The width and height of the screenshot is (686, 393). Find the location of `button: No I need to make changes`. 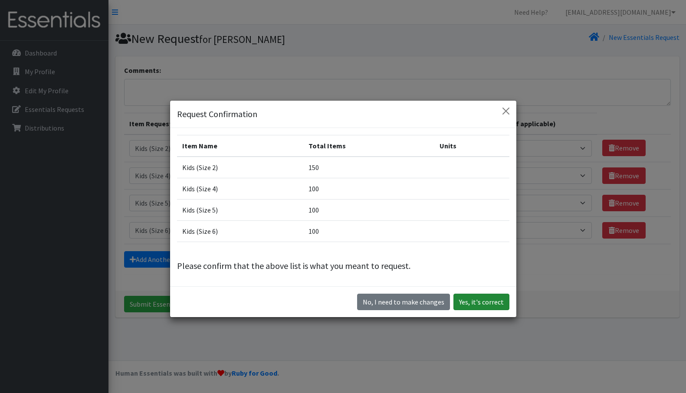

button: No I need to make changes is located at coordinates (403, 302).